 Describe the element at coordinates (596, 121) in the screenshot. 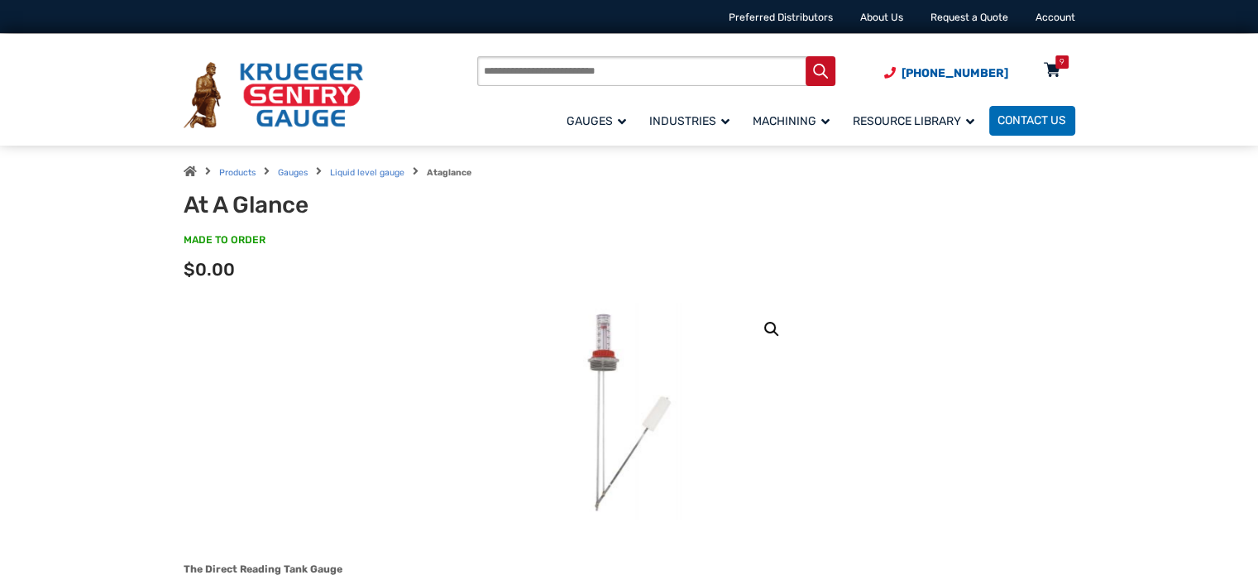

I see `span: Gauges` at that location.